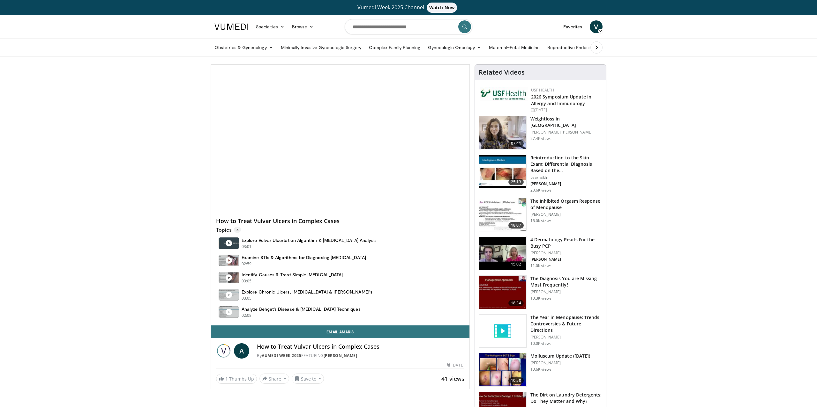  Describe the element at coordinates (224, 351) in the screenshot. I see `img: Vumedi Week 2025` at that location.